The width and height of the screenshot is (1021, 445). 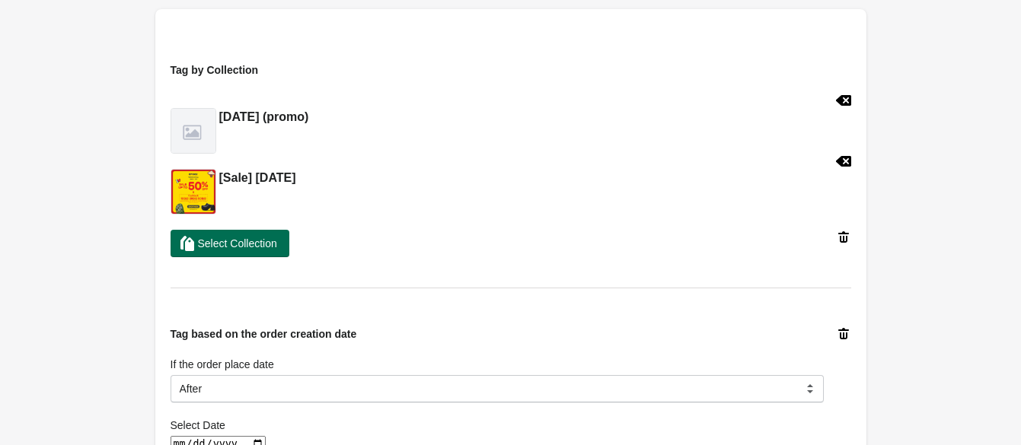 What do you see at coordinates (215, 70) in the screenshot?
I see `span: Tag by Collection` at bounding box center [215, 70].